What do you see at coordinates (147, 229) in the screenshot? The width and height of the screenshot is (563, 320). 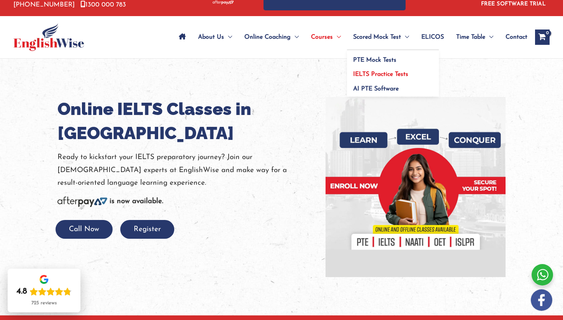 I see `a: Register` at bounding box center [147, 229].